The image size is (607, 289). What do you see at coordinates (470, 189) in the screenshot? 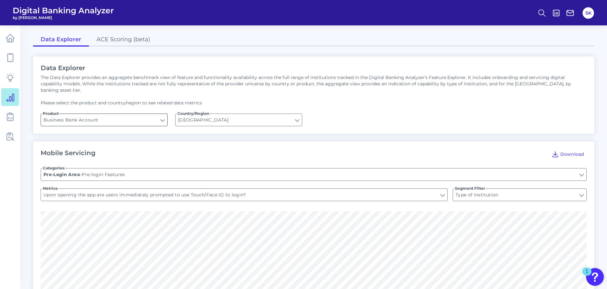
I see `span: Segment Filter` at bounding box center [470, 189].